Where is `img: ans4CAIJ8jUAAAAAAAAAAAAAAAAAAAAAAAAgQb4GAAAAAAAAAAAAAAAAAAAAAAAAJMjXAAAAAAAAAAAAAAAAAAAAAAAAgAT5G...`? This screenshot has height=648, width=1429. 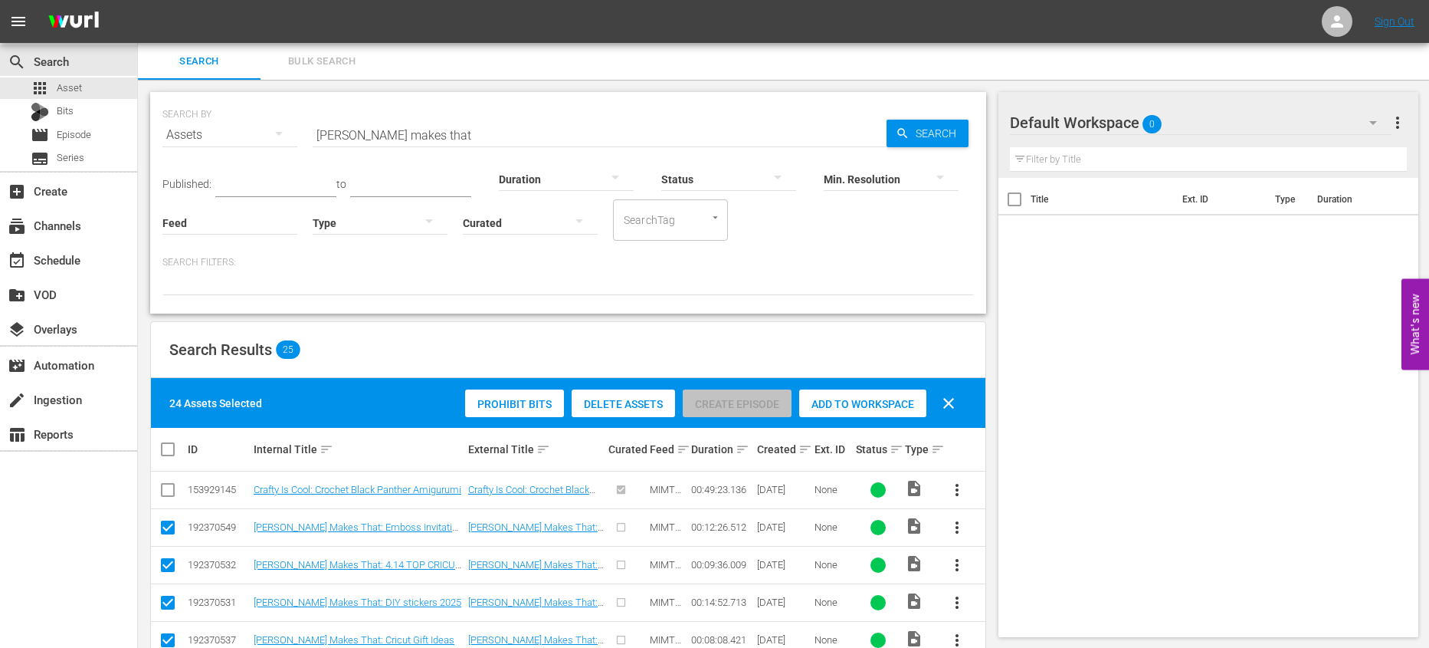
img: ans4CAIJ8jUAAAAAAAAAAAAAAAAAAAAAAAAgQb4GAAAAAAAAAAAAAAAAAAAAAAAAJMjXAAAAAAAAAAAAAAAAAAAAAAAAgAT5G... is located at coordinates (74, 21).